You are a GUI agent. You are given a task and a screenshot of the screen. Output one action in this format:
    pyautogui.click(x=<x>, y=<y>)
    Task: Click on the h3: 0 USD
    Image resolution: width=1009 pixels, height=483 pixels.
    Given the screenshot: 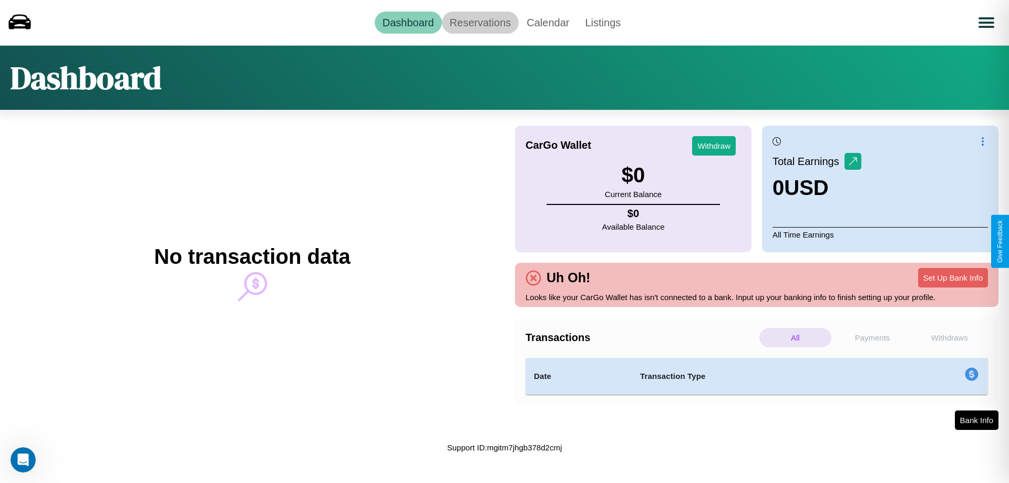 What is the action you would take?
    pyautogui.click(x=817, y=188)
    